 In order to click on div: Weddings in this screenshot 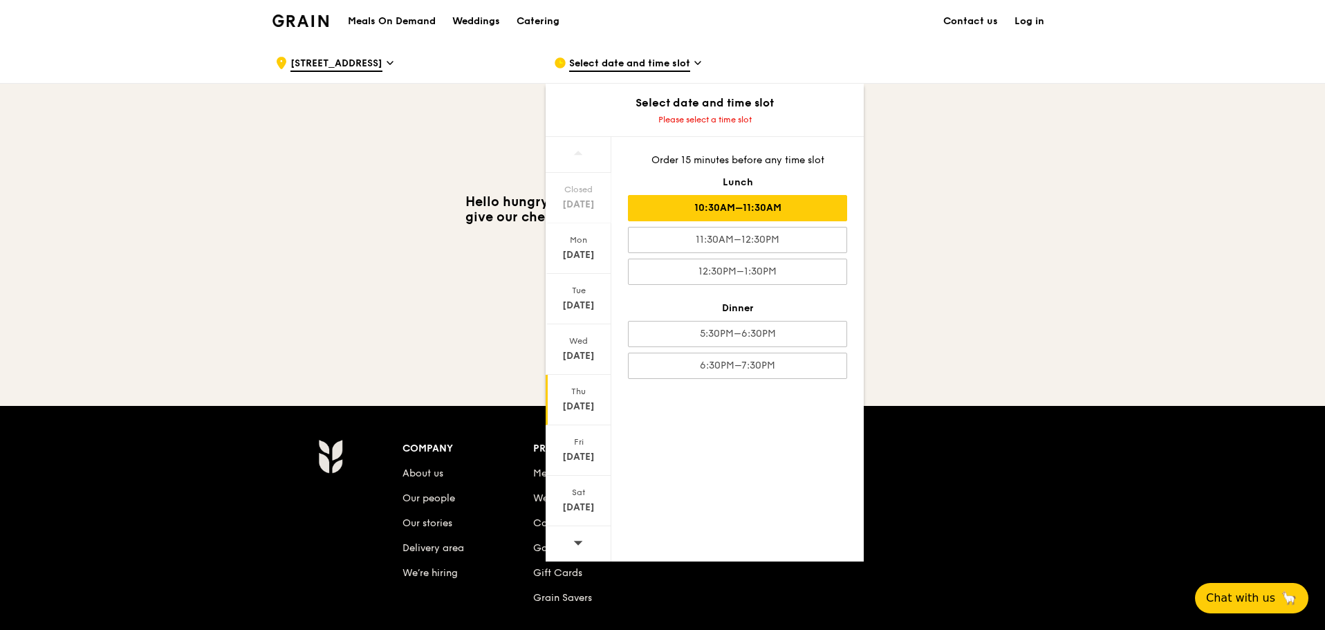, I will do `click(476, 21)`.